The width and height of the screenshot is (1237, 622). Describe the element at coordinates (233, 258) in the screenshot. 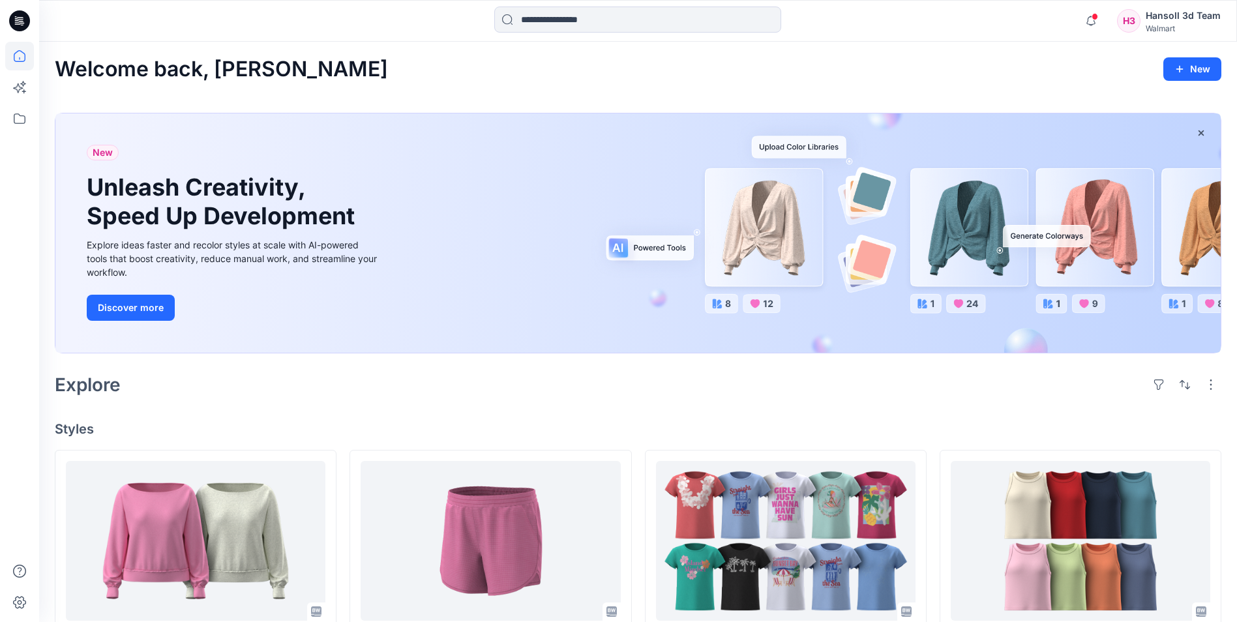

I see `div: Explore ideas faster and recolor styles at scale with AI-powered tools that boost creativity, red...` at that location.